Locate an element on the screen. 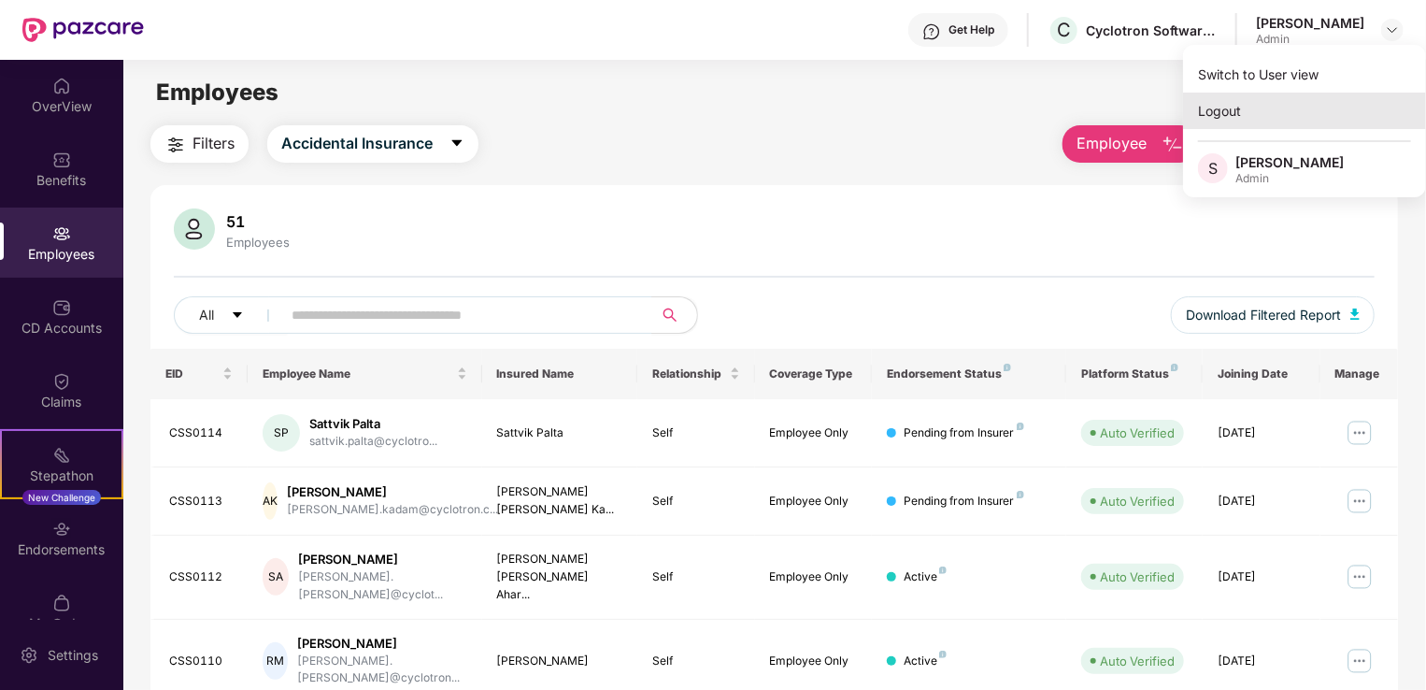  span: Accidental Insurance is located at coordinates (357, 143).